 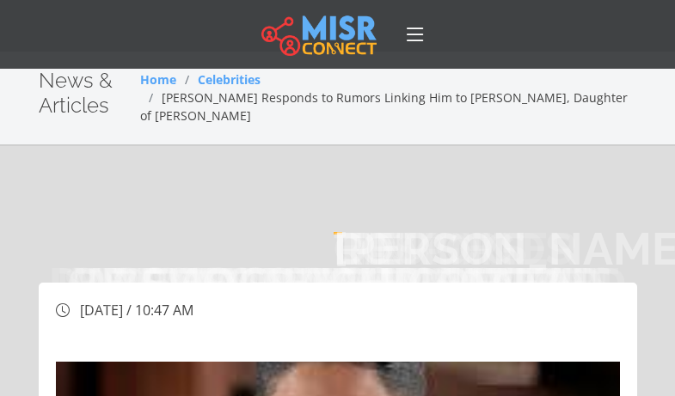 What do you see at coordinates (158, 79) in the screenshot?
I see `span: Home` at bounding box center [158, 79].